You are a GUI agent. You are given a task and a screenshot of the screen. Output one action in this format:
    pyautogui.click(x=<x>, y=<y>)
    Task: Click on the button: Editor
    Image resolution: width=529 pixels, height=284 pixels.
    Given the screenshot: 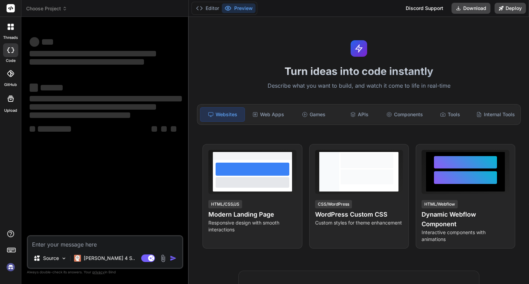 What is the action you would take?
    pyautogui.click(x=207, y=8)
    